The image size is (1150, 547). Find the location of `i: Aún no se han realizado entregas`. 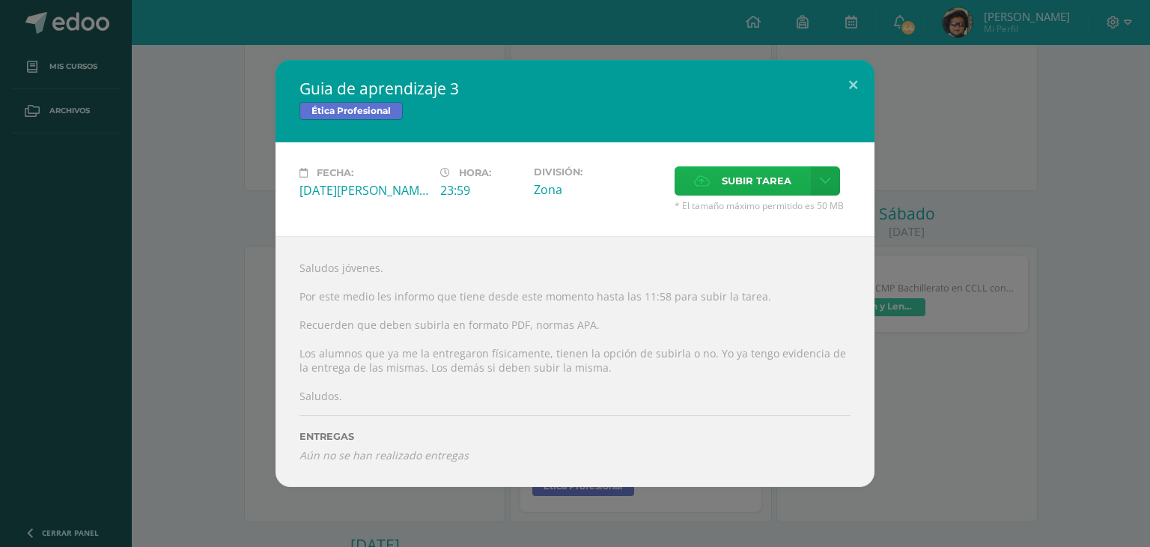

i: Aún no se han realizado entregas is located at coordinates (575, 455).